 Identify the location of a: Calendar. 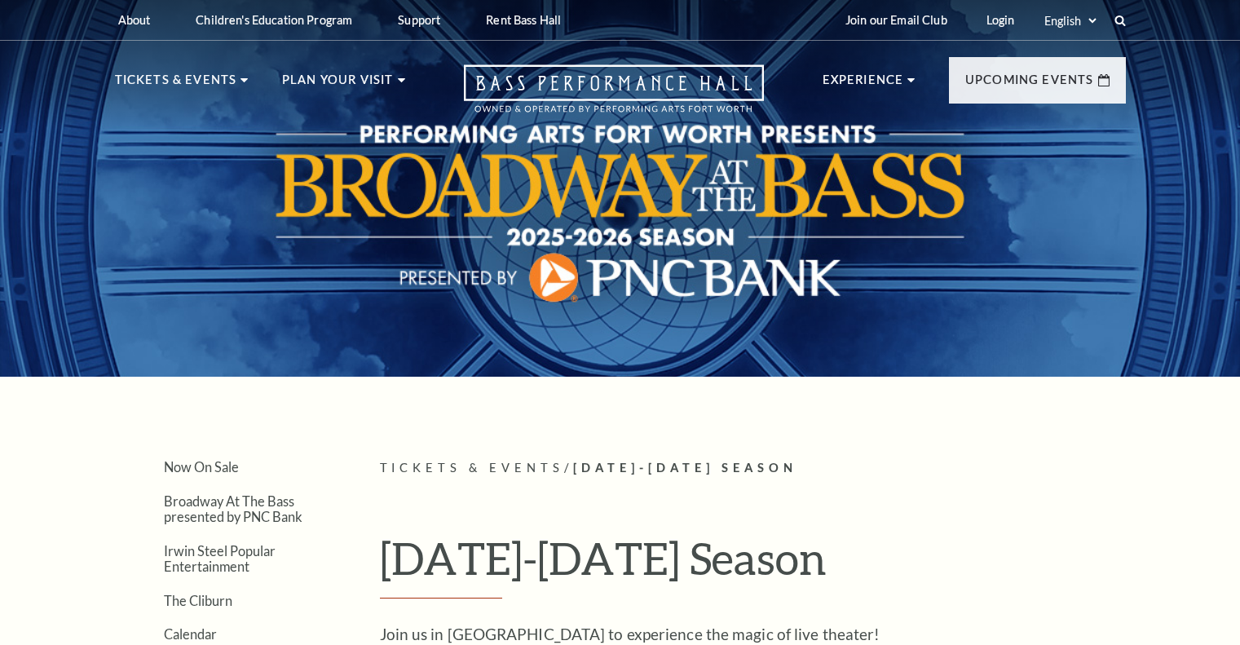
(190, 634).